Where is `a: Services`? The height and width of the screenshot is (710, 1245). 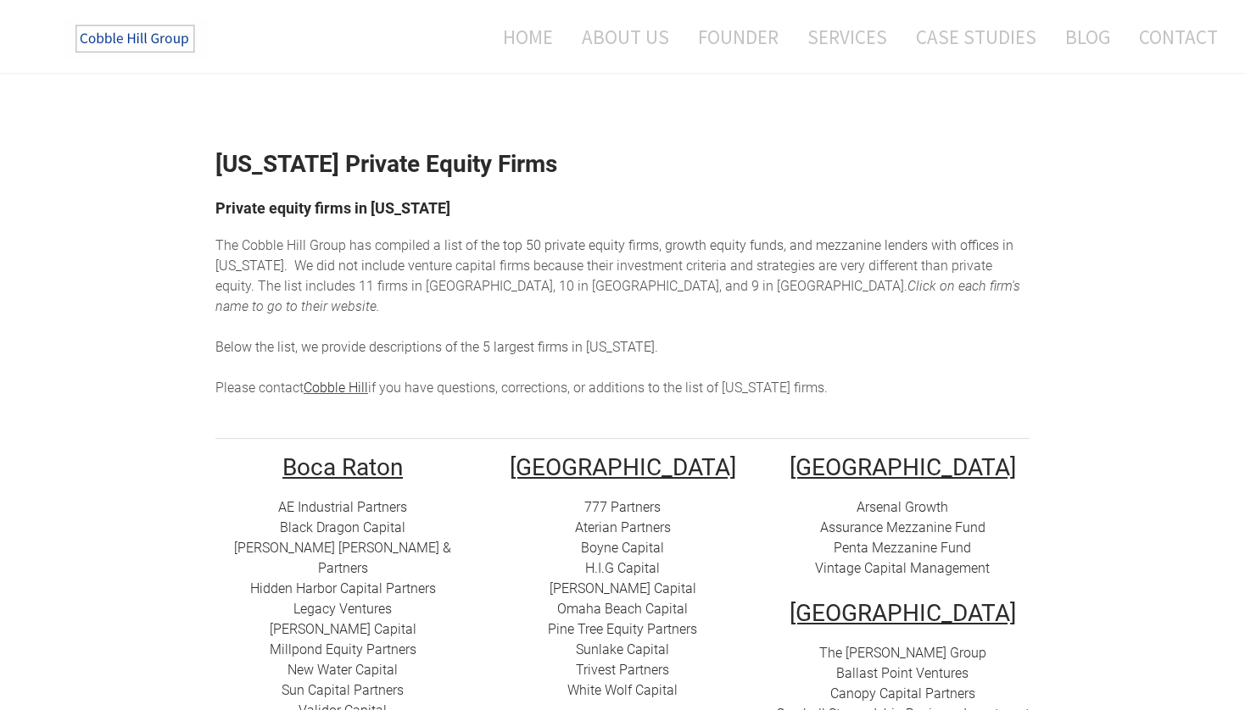 a: Services is located at coordinates (847, 36).